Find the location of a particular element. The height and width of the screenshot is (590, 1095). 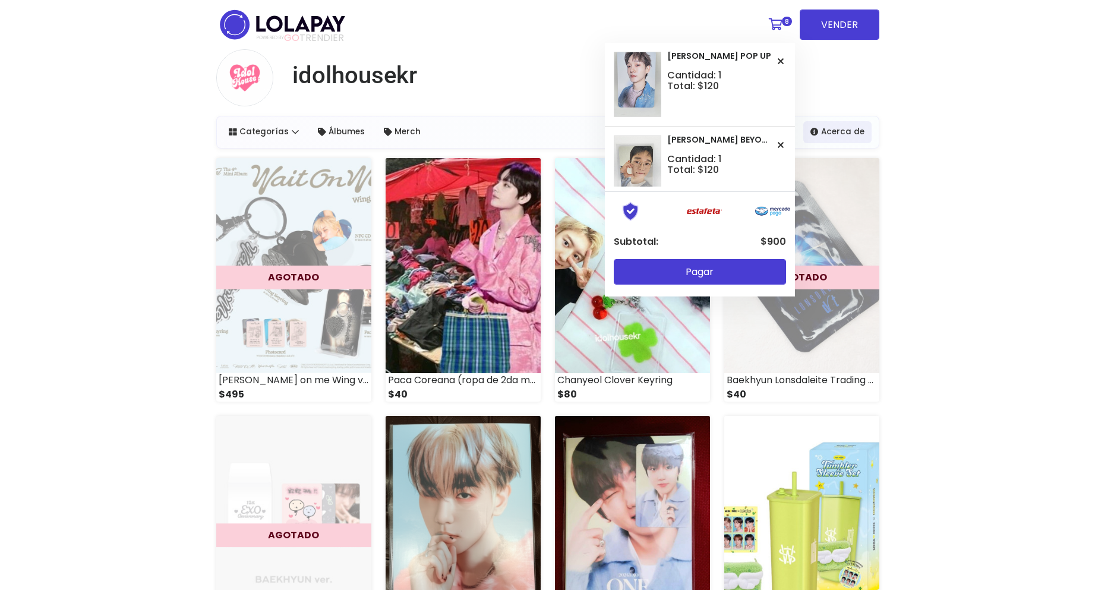

a: 8 is located at coordinates (779, 24).